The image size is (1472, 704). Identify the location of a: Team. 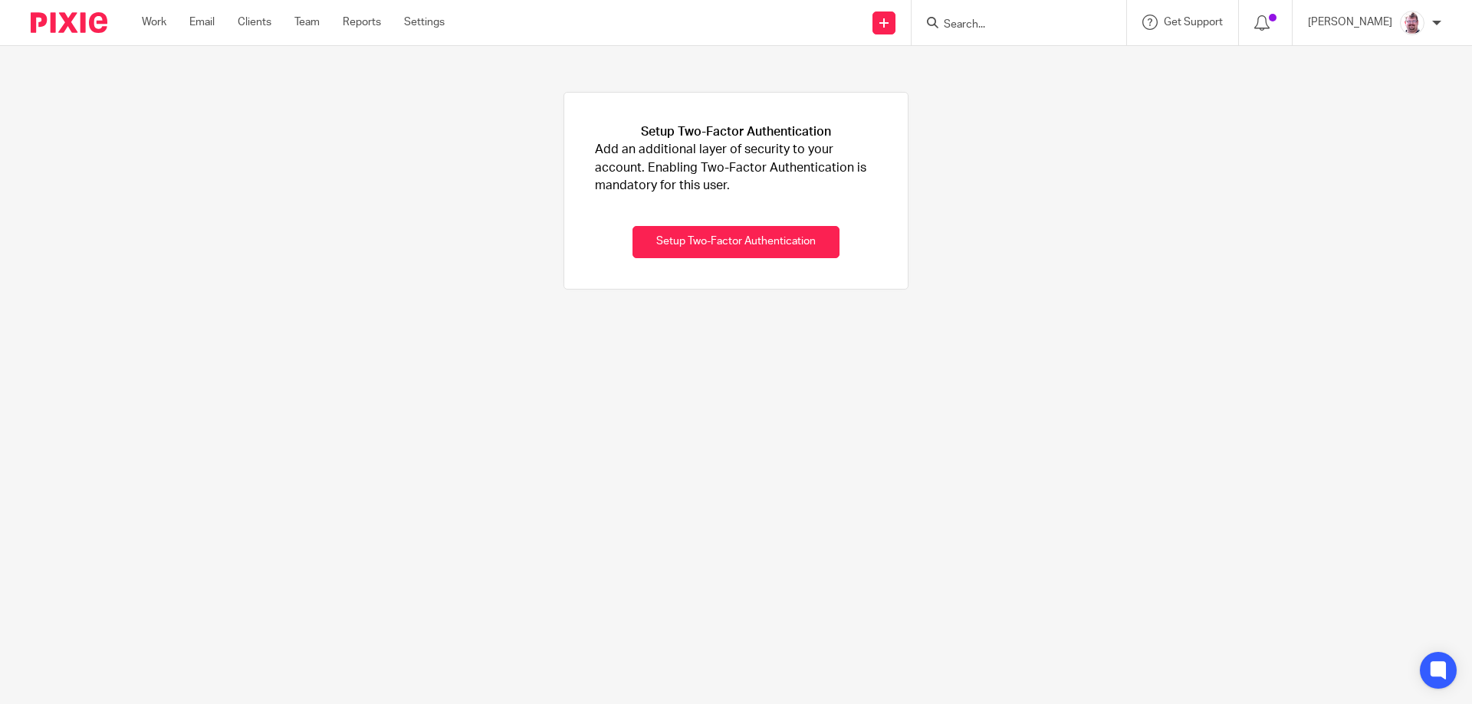
(307, 22).